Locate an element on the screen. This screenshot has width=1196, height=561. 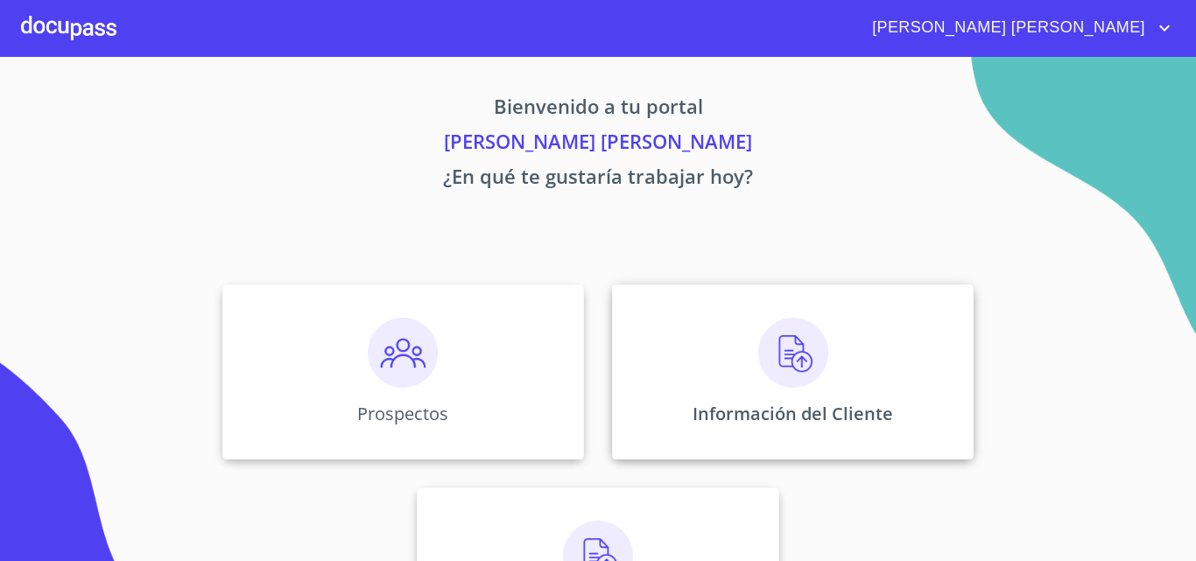
p: Prospectos is located at coordinates (403, 413).